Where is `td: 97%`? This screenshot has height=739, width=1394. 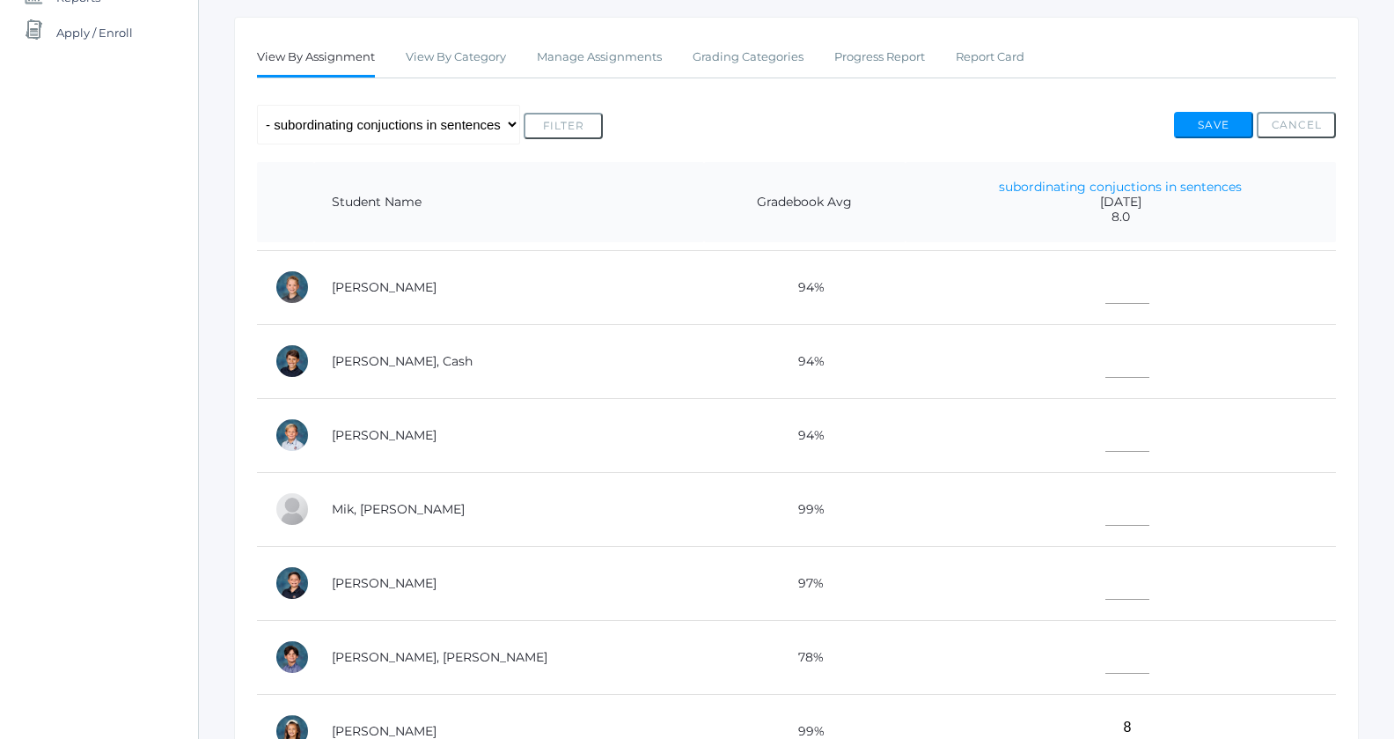 td: 97% is located at coordinates (805, 583).